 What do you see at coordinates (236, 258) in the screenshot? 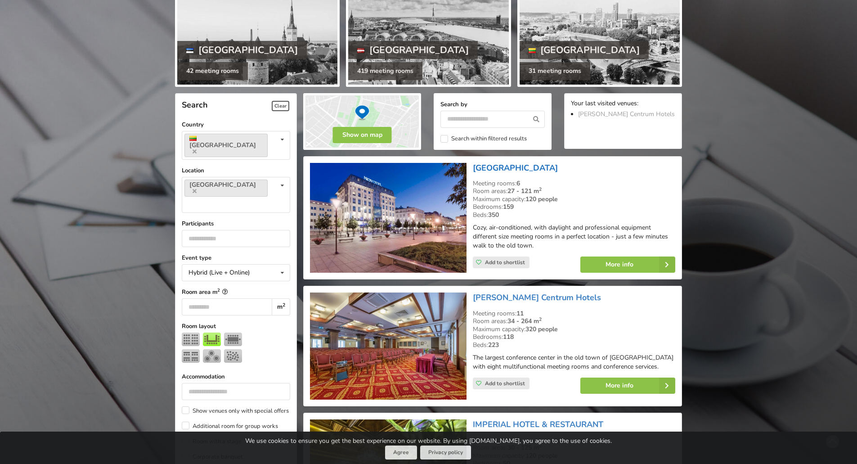
I see `label: Event type` at bounding box center [236, 258].